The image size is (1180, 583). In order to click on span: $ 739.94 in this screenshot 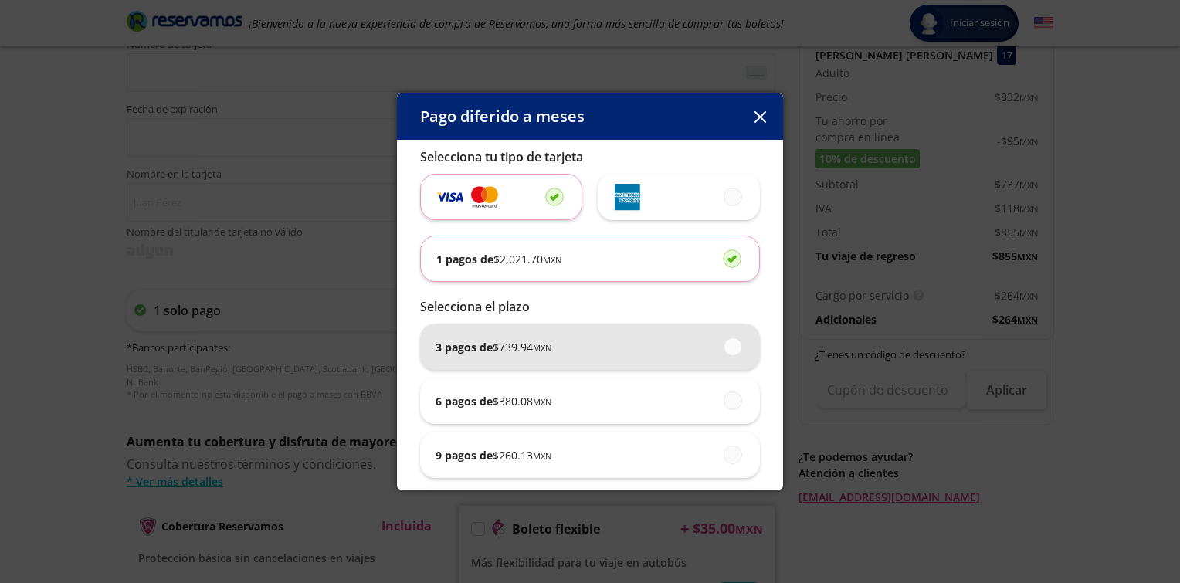, I will do `click(522, 347)`.